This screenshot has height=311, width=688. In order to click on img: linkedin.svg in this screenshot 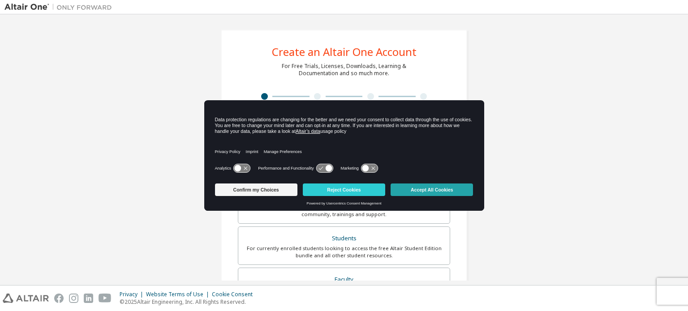, I will do `click(88, 298)`.